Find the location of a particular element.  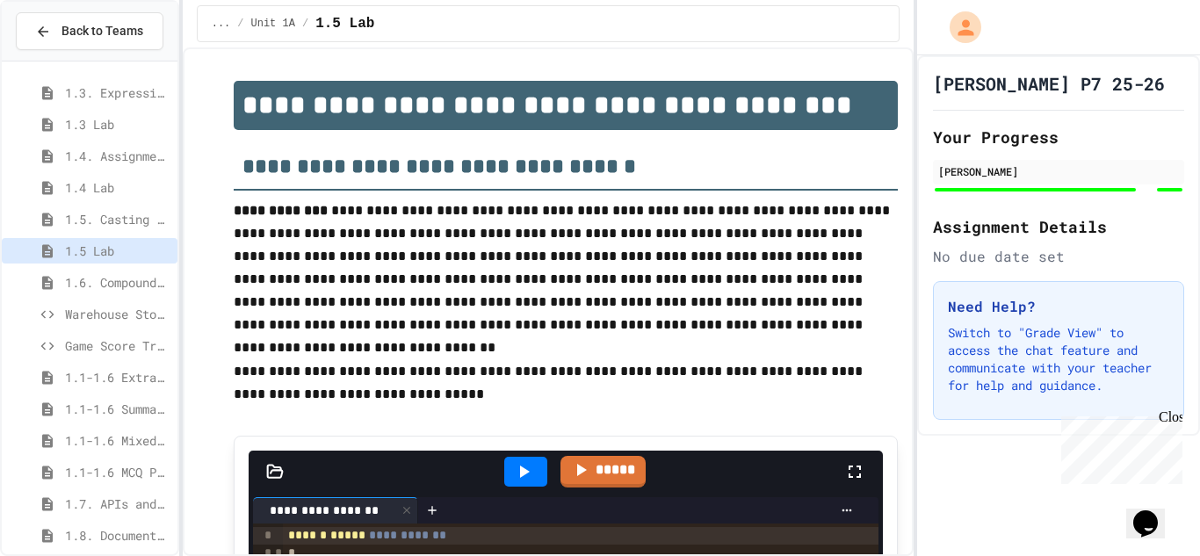

span: 1.7. APIs and Libraries is located at coordinates (118, 503).